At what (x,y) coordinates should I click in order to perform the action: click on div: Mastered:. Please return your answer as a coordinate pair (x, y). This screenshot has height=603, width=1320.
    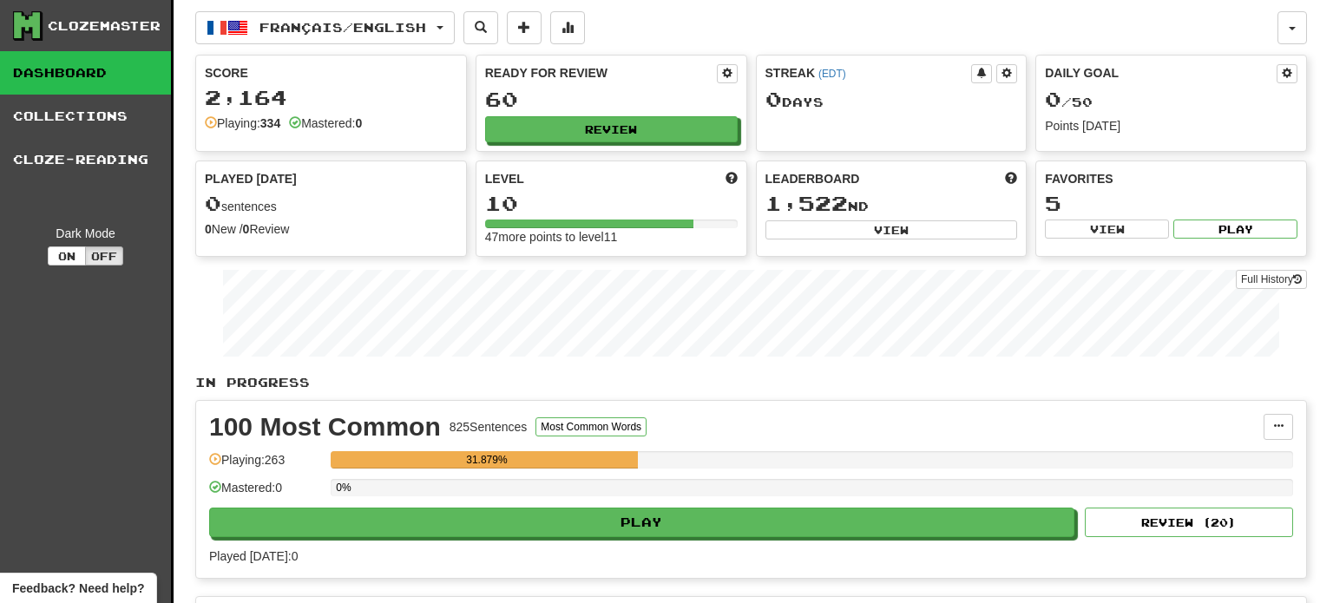
    Looking at the image, I should click on (326, 123).